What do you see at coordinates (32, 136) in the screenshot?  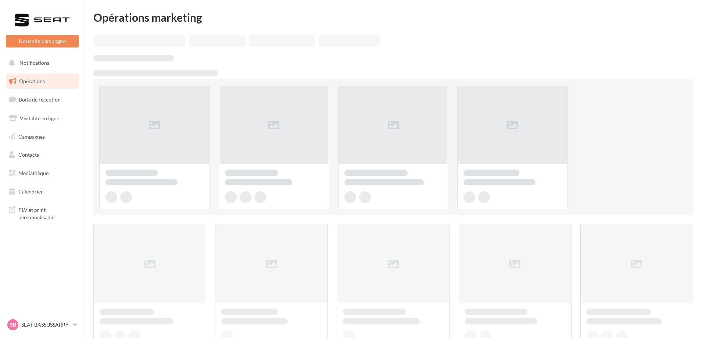 I see `span: Campagnes` at bounding box center [32, 136].